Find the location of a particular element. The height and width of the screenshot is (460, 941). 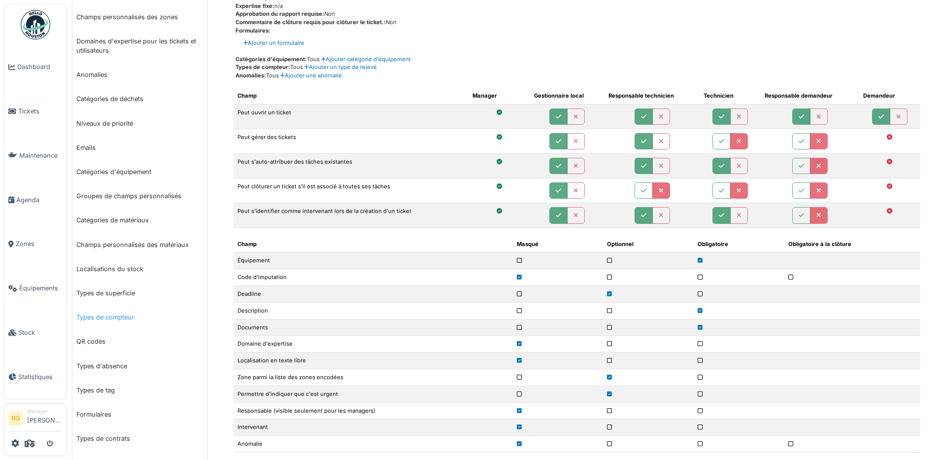

td: Localisation en texte libre is located at coordinates (373, 361).